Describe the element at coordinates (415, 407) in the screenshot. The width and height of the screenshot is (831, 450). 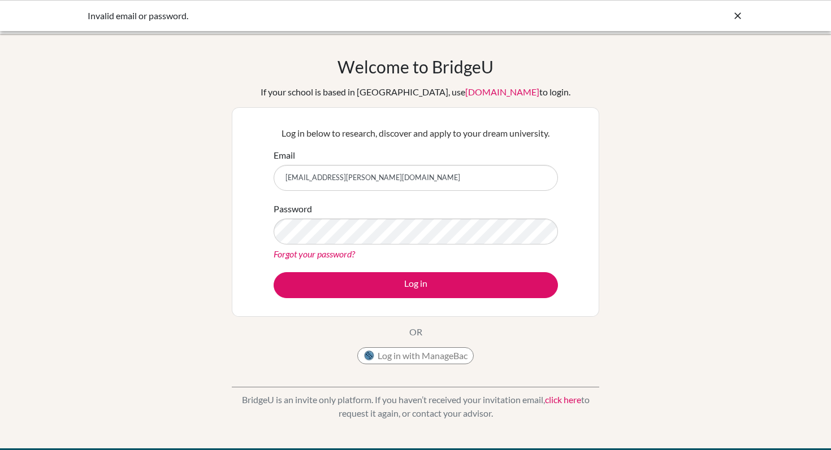
I see `p: BridgeU is an invite only platform. If you haven’t received your invitation email, to request it ...` at that location.